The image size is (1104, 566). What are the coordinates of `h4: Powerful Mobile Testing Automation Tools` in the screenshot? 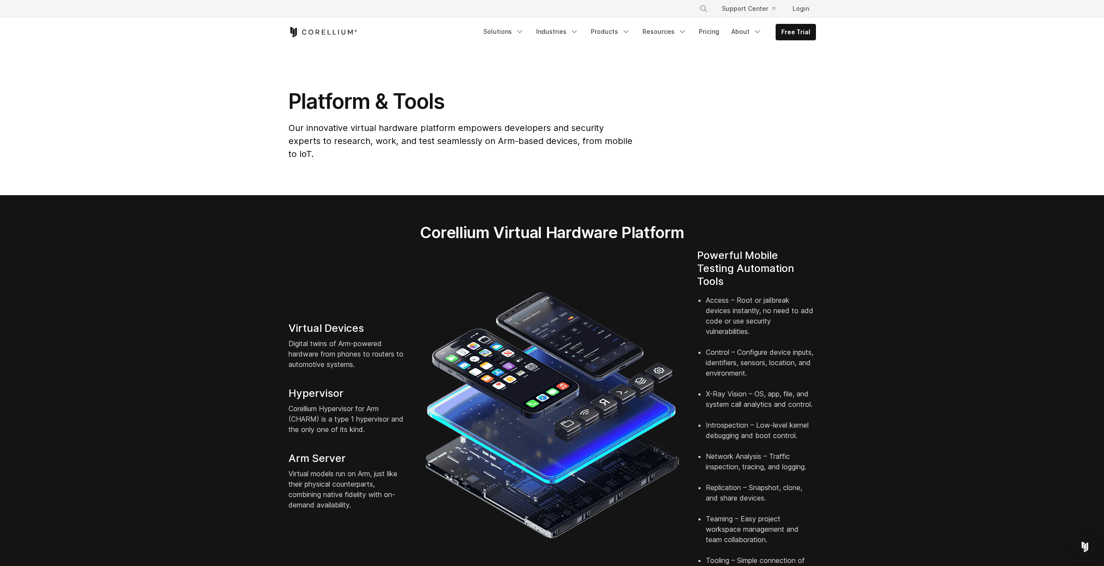 It's located at (756, 268).